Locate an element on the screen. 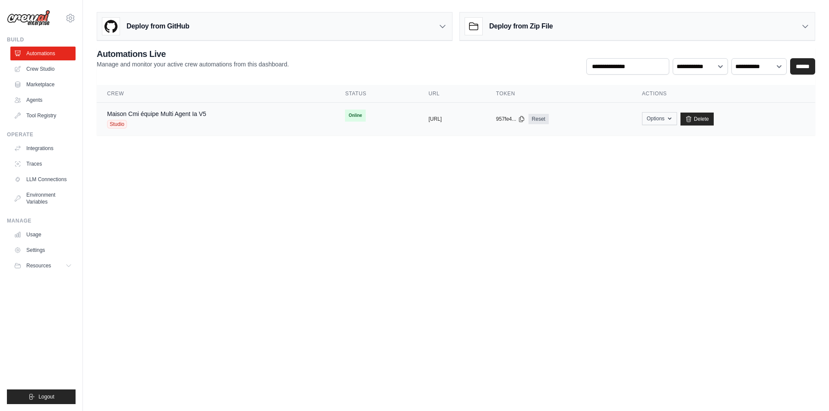  a: Integrations is located at coordinates (43, 149).